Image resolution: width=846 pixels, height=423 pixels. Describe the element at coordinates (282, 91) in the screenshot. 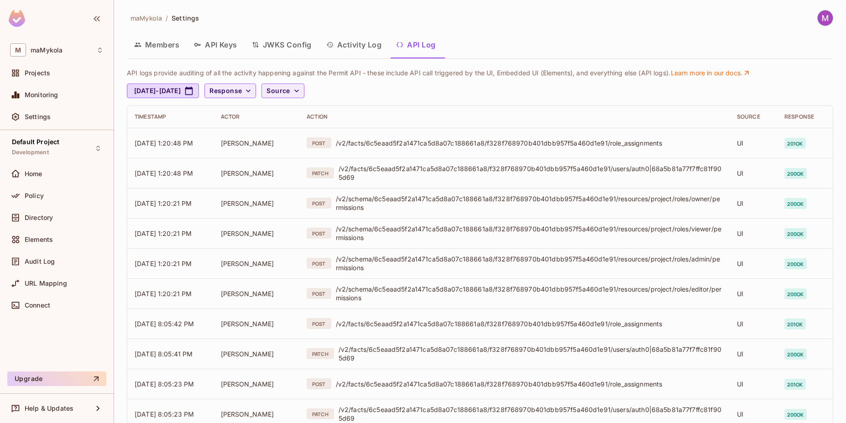

I see `button: Source` at that location.